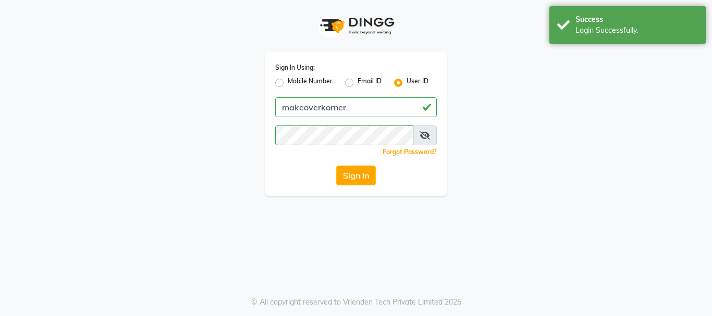 This screenshot has width=712, height=316. What do you see at coordinates (369, 83) in the screenshot?
I see `label: Email ID` at bounding box center [369, 83].